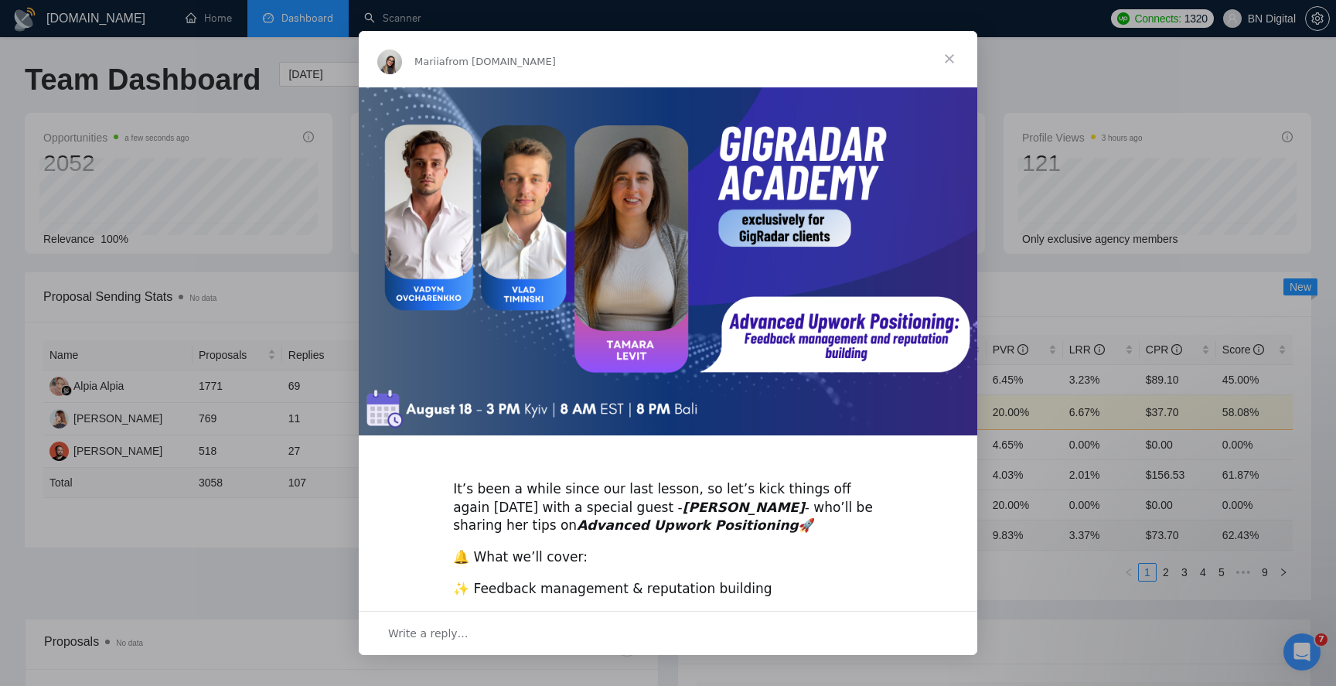  I want to click on span: Mariia, so click(430, 61).